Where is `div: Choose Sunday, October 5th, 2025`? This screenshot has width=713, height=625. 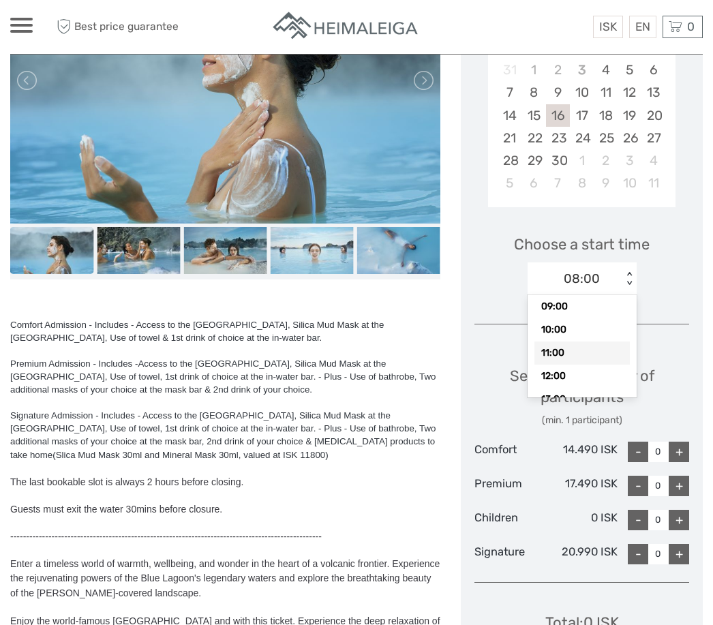
div: Choose Sunday, October 5th, 2025 is located at coordinates (509, 183).